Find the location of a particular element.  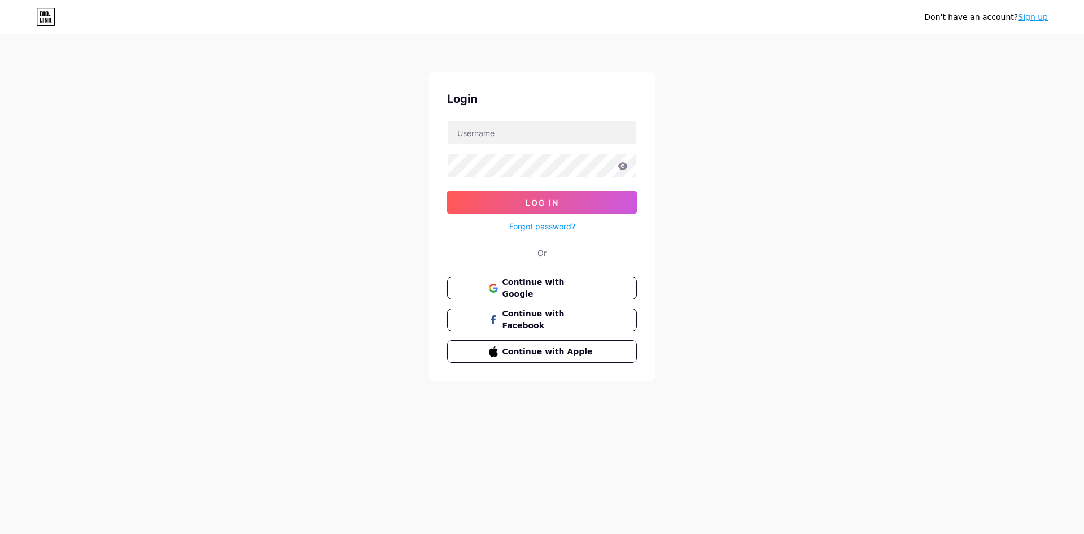

a: Forgot password? is located at coordinates (542, 226).